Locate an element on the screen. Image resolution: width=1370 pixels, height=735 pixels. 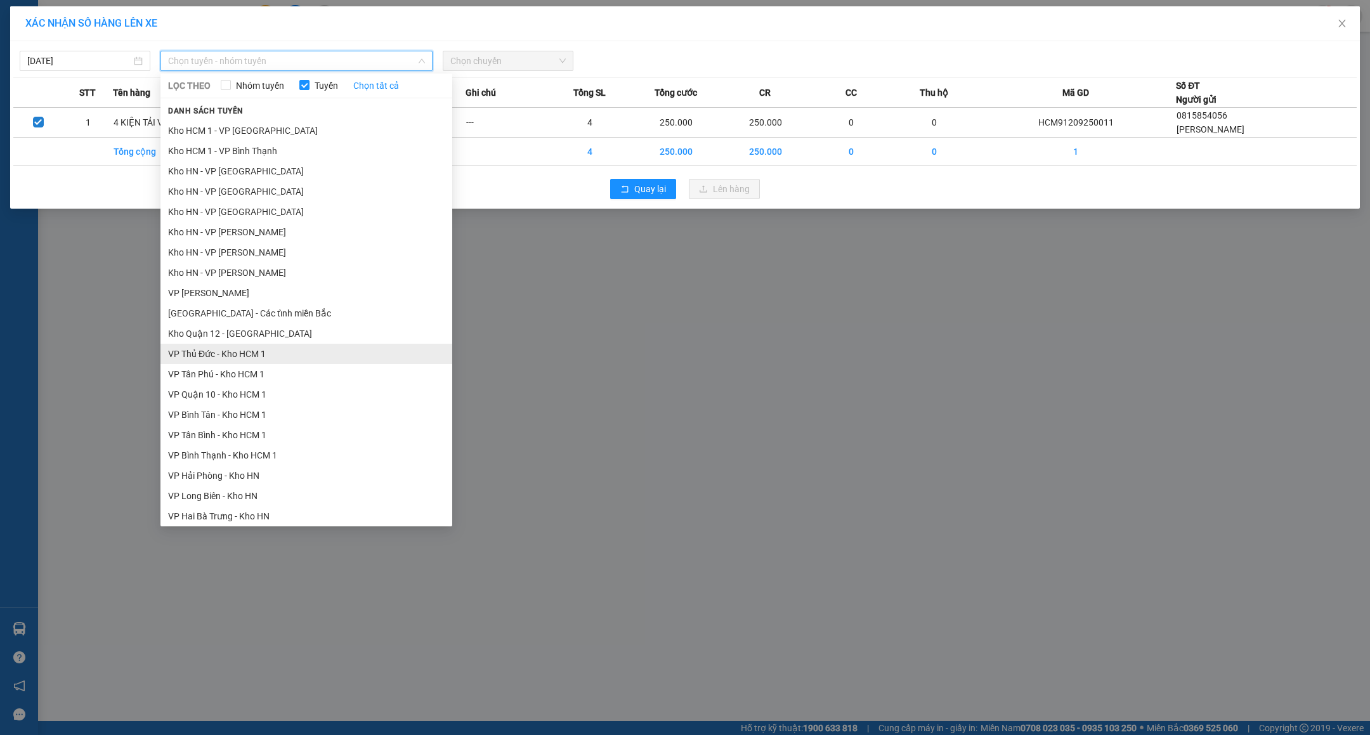
li: VP Hai Bà Trưng - Kho HN is located at coordinates (306, 516).